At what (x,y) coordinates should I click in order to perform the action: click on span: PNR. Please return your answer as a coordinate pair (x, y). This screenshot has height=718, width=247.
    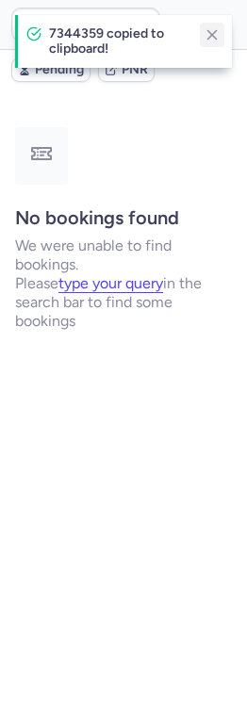
    Looking at the image, I should click on (135, 70).